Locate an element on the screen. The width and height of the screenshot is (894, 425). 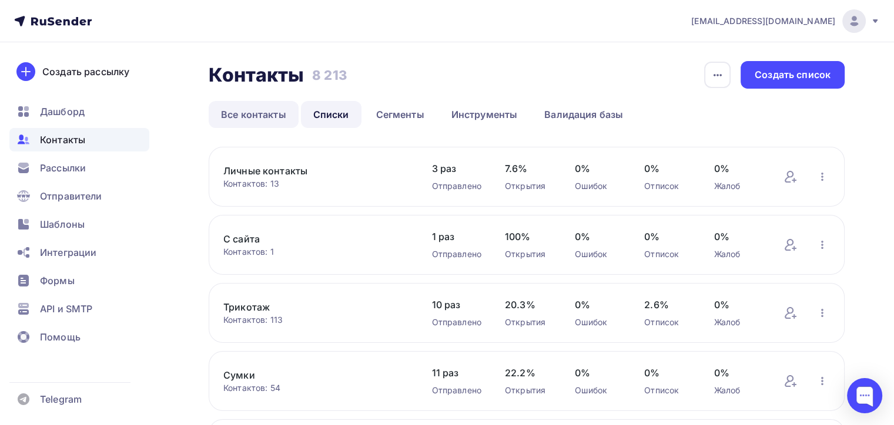
span: 2.6% is located at coordinates (667, 305).